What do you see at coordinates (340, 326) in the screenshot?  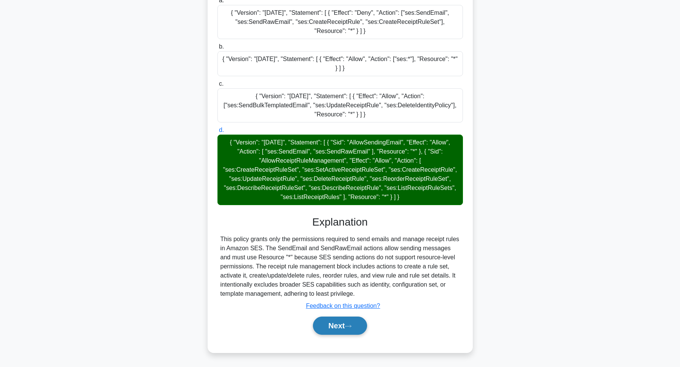 I see `button: Next` at bounding box center [340, 326].